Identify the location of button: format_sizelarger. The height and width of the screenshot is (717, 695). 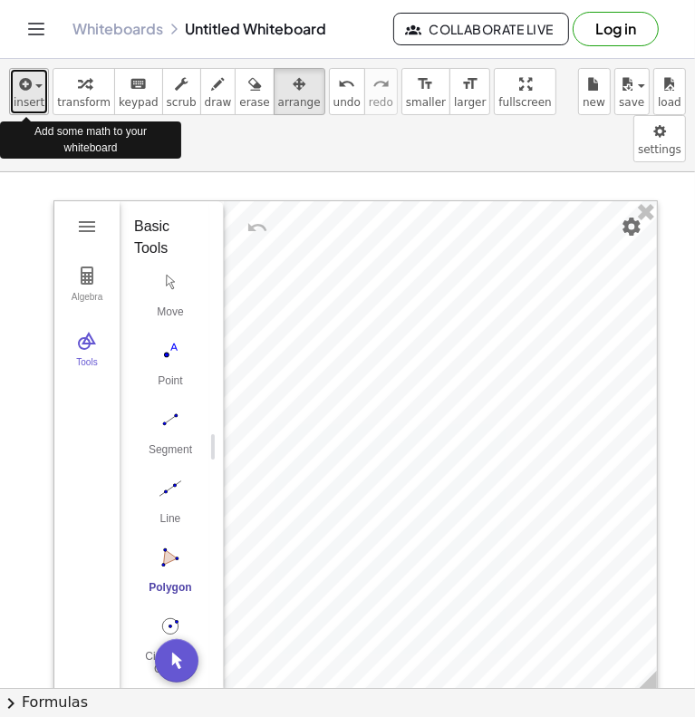
(469, 92).